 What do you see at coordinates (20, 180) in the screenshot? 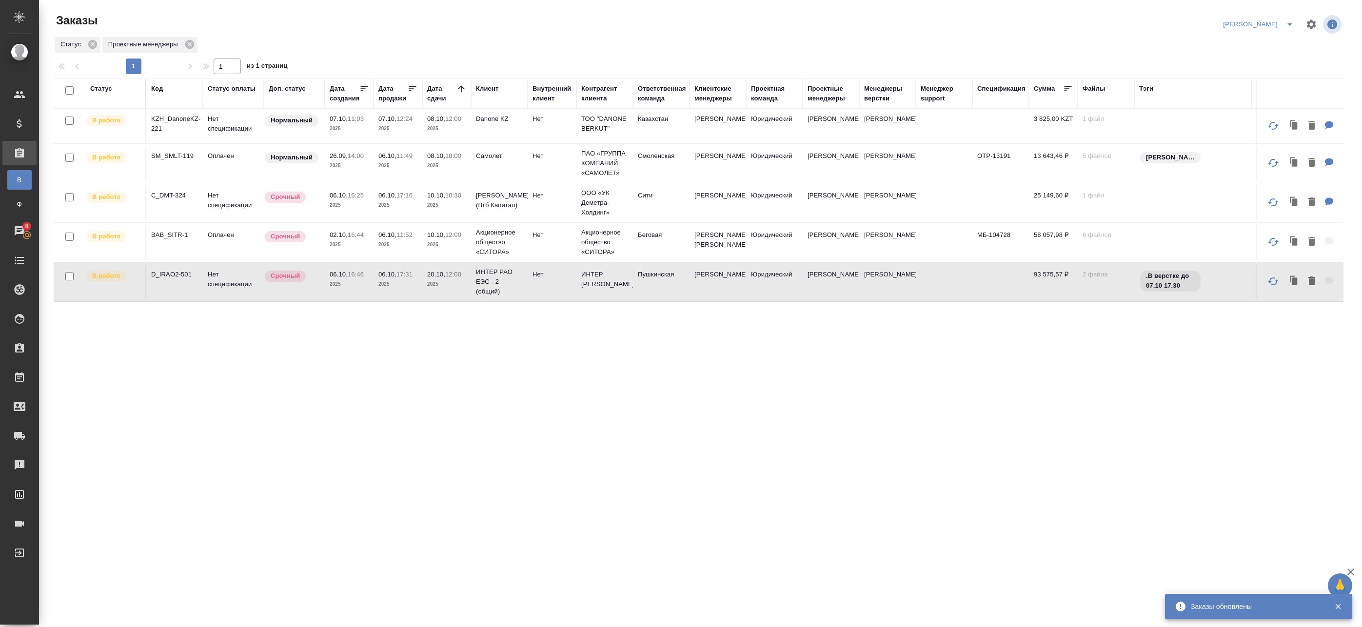
I see `span: В` at bounding box center [20, 180].